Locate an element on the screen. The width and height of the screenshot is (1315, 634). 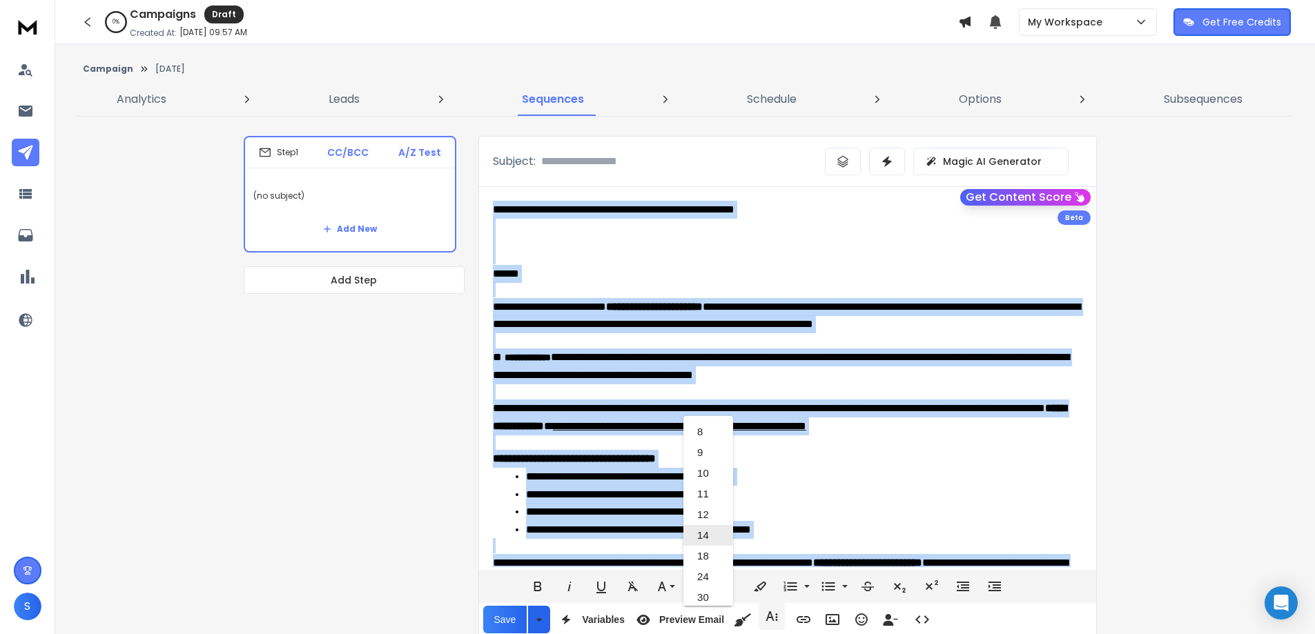
li: Step1CC/BCCA/Z Test(no subject)Add New is located at coordinates (350, 194).